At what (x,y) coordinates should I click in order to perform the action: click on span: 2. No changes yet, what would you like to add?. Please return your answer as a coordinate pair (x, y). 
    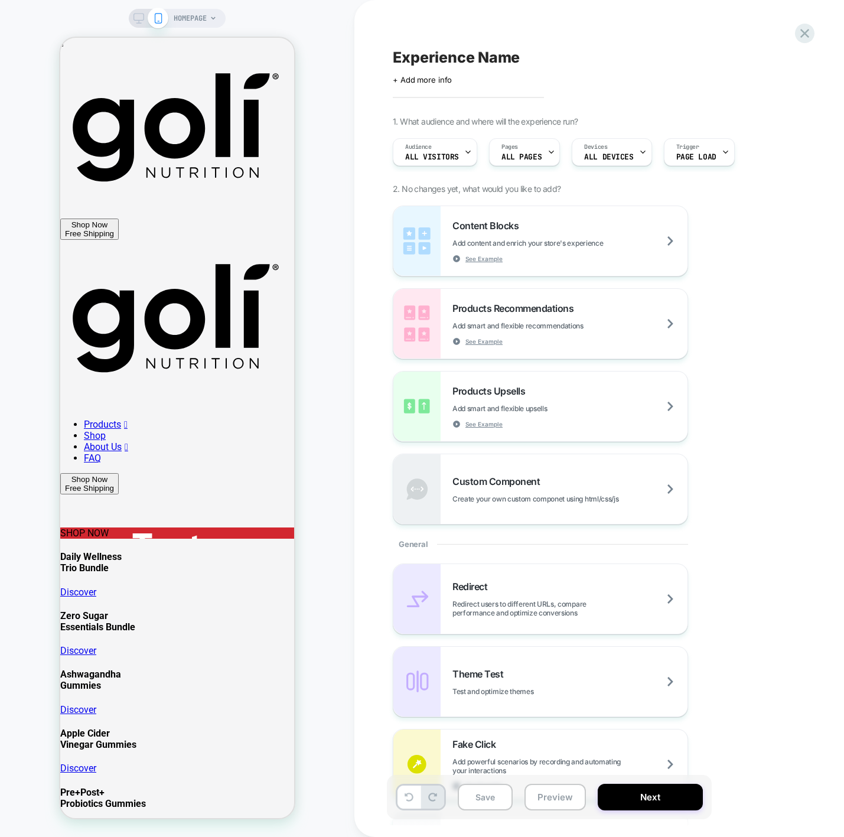
    Looking at the image, I should click on (477, 188).